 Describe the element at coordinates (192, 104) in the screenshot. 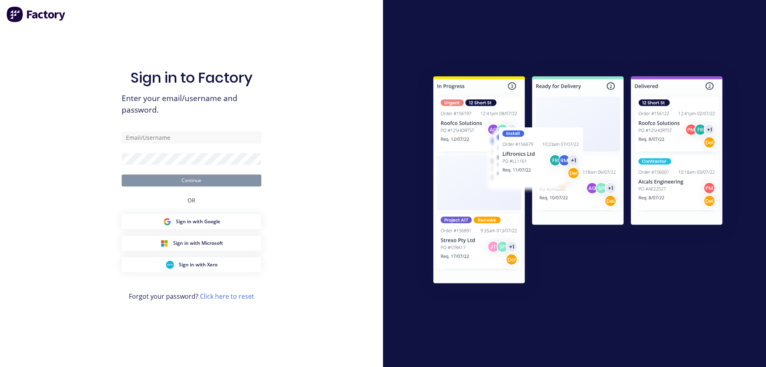

I see `span: Enter your email/username and password.` at that location.